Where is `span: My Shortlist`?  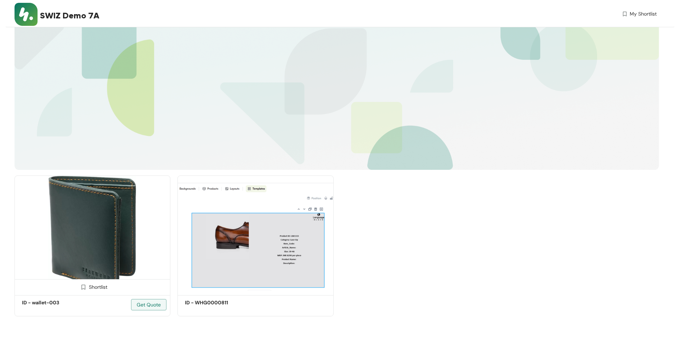 span: My Shortlist is located at coordinates (644, 14).